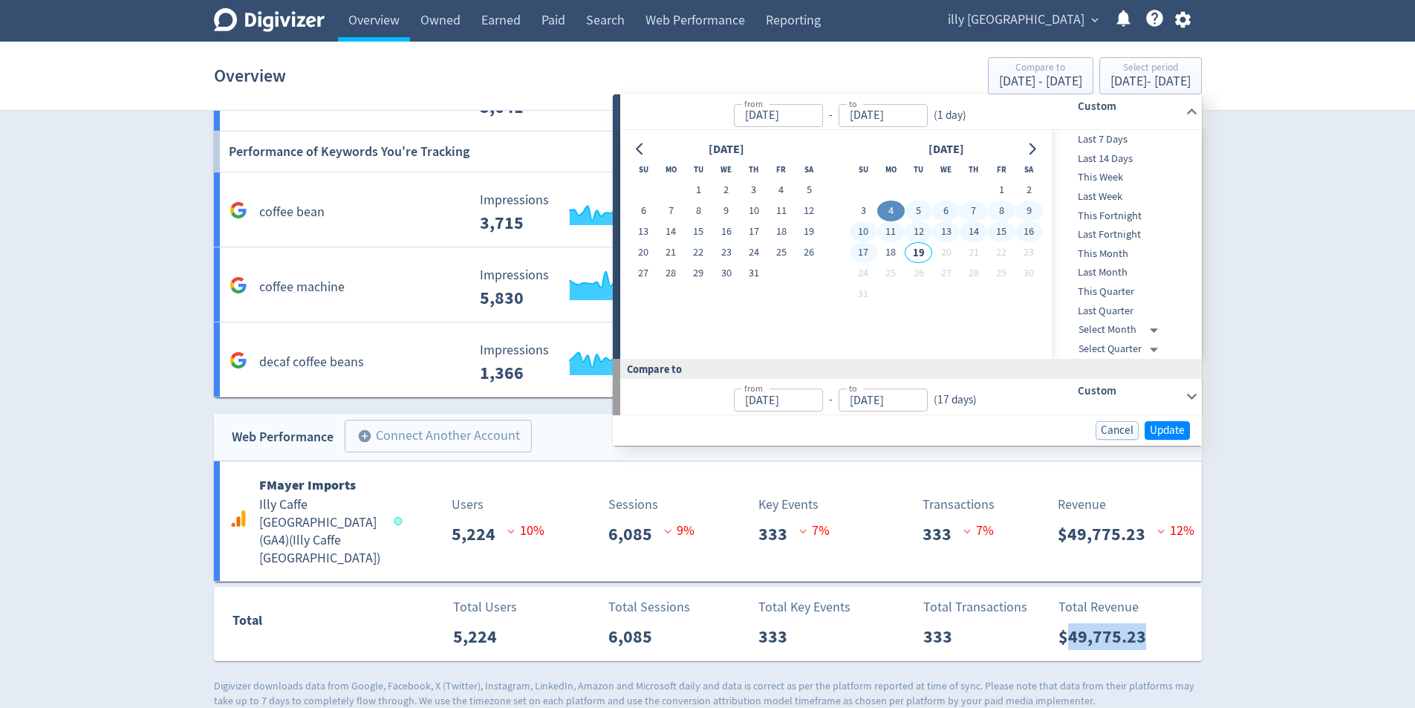 Image resolution: width=1415 pixels, height=708 pixels. I want to click on div: Total, so click(305, 624).